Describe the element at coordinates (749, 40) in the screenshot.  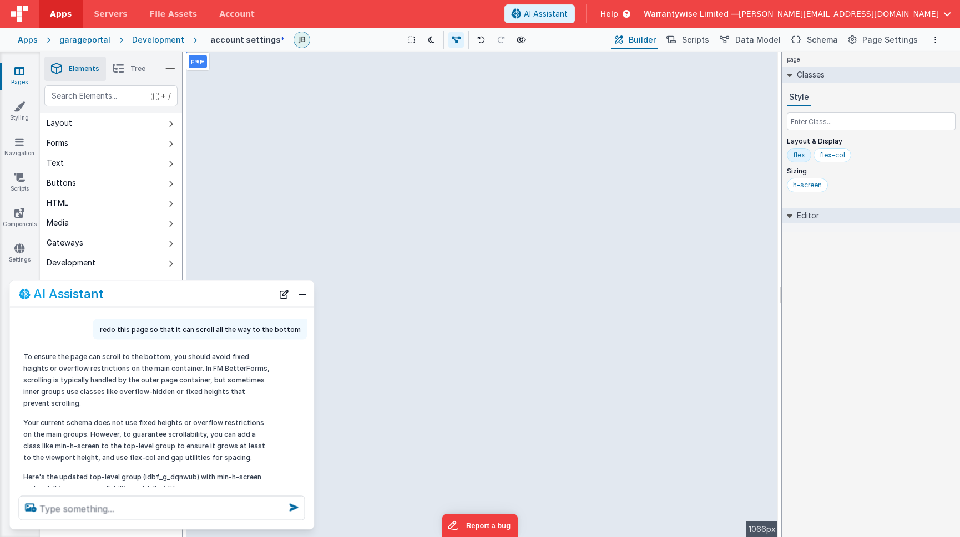
I see `button: Data Model` at that location.